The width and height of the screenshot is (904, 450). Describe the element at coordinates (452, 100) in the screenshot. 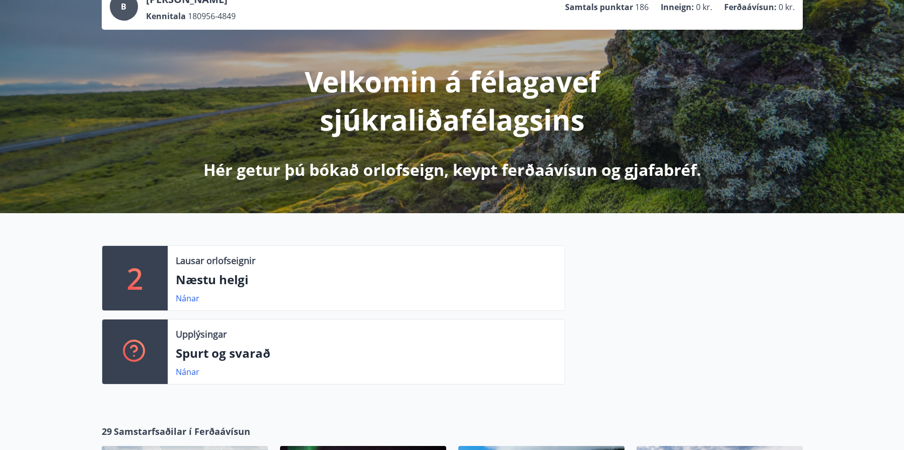

I see `p: Velkomin á félagavef sjúkraliðafélagsins` at that location.